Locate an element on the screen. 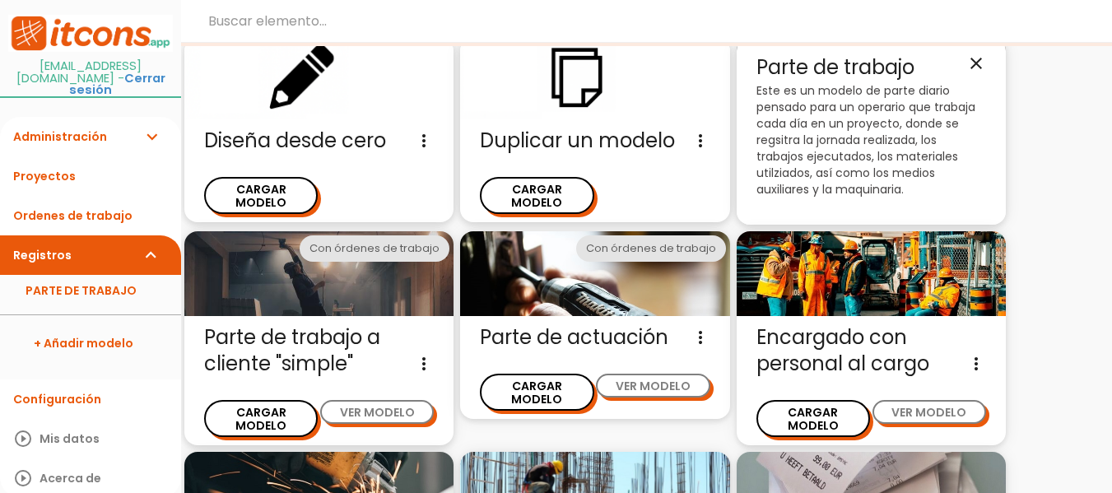  span: Parte de trabajo is located at coordinates (870, 67).